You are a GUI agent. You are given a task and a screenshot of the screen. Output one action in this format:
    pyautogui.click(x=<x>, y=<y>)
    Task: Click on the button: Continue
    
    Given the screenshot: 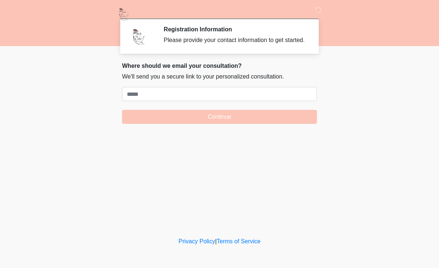 What is the action you would take?
    pyautogui.click(x=220, y=117)
    